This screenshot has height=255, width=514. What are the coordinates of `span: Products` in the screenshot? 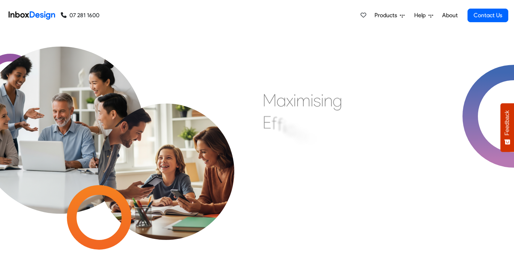 It's located at (387, 15).